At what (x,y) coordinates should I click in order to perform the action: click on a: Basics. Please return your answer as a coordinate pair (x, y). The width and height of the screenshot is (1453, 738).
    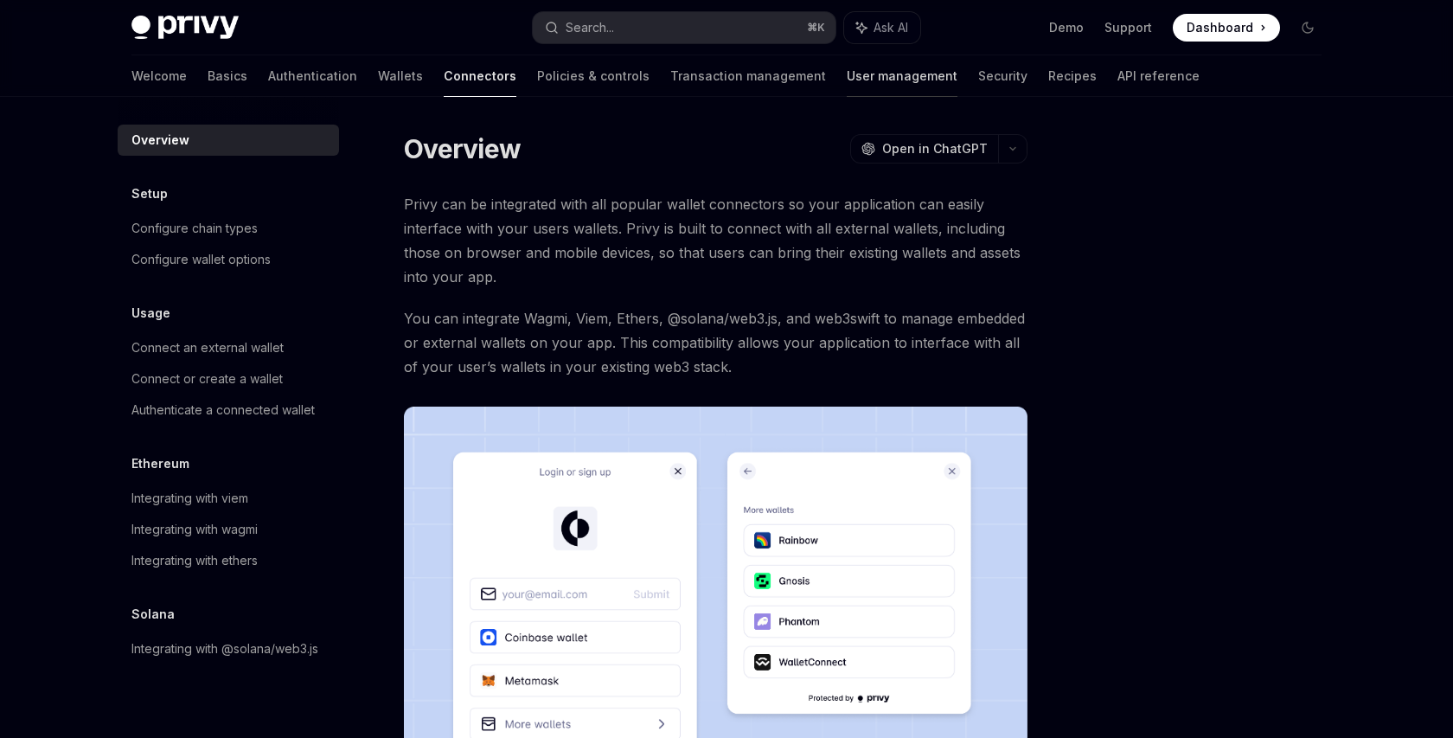
    Looking at the image, I should click on (228, 76).